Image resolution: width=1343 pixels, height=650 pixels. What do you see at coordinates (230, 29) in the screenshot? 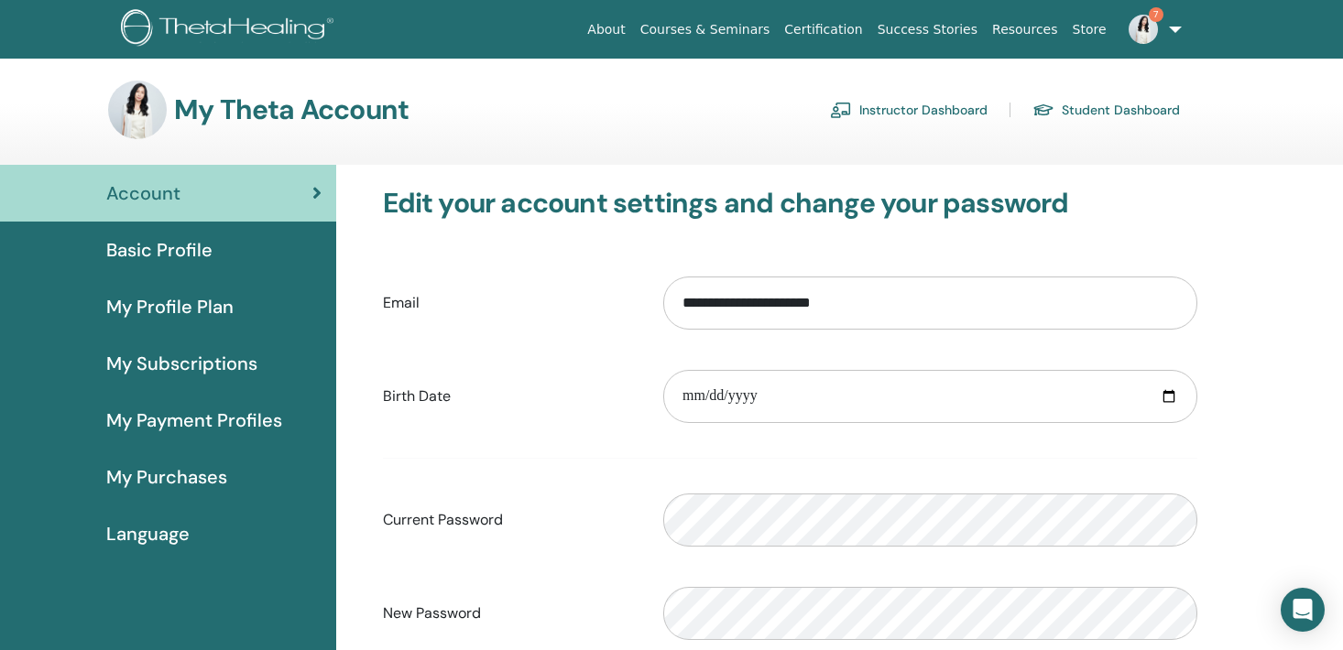
I see `img: logo.png` at bounding box center [230, 29].